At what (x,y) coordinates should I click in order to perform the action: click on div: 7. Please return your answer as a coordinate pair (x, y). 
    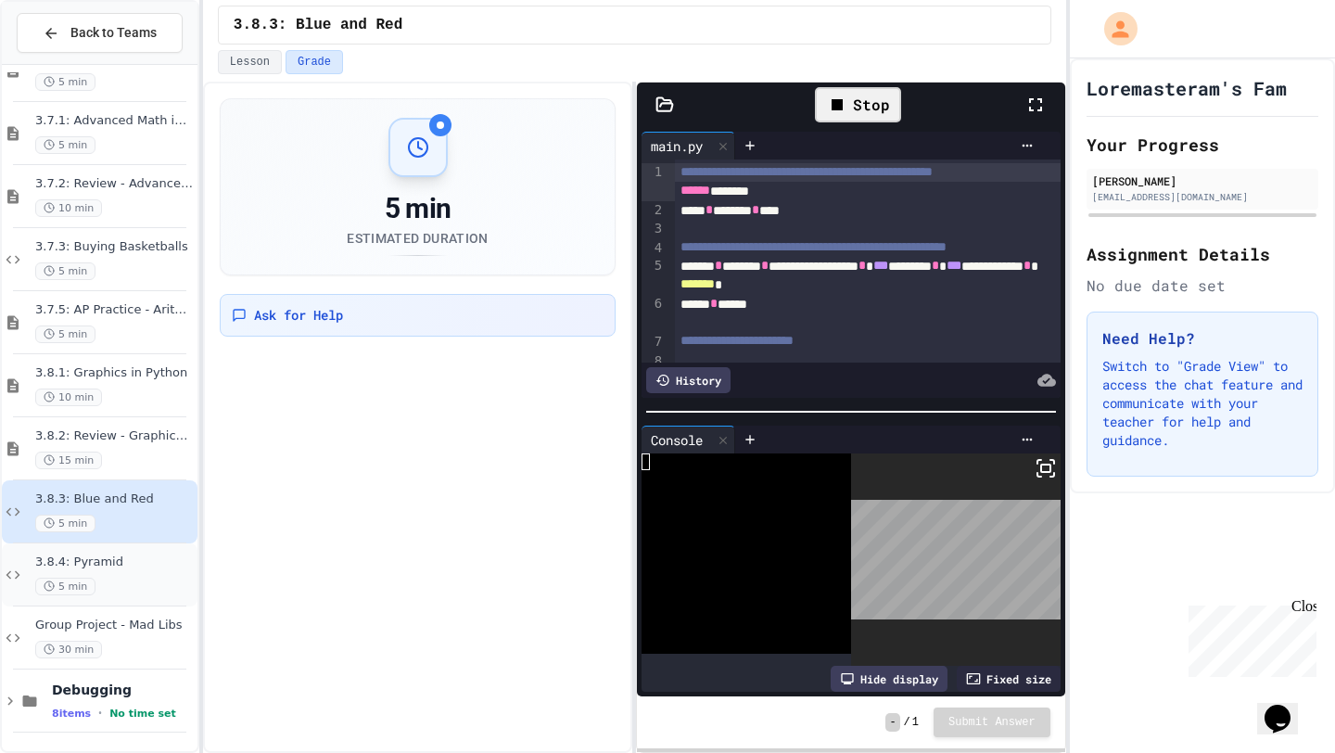
    Looking at the image, I should click on (653, 342).